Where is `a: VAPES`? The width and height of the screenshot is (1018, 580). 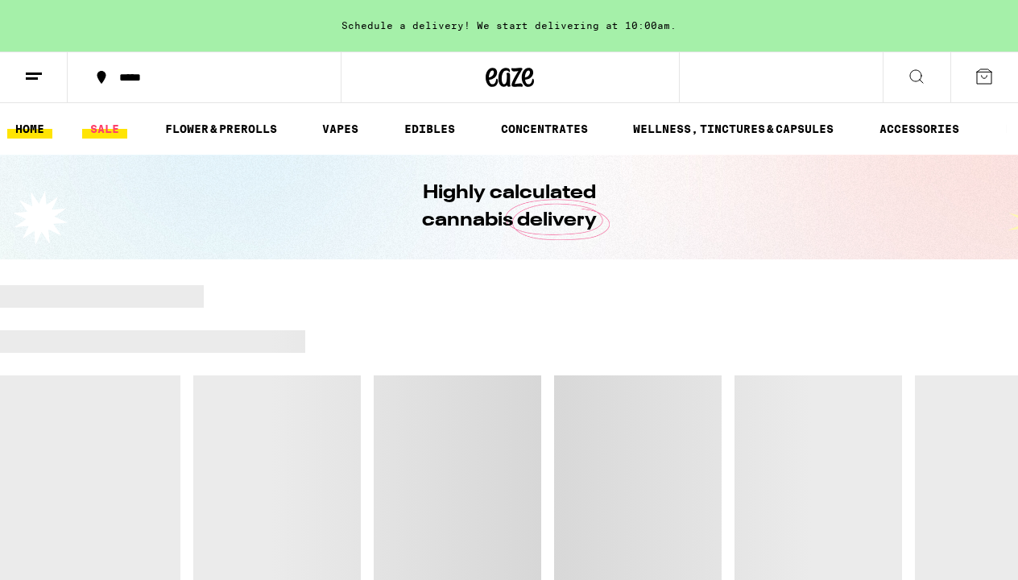
a: VAPES is located at coordinates (340, 129).